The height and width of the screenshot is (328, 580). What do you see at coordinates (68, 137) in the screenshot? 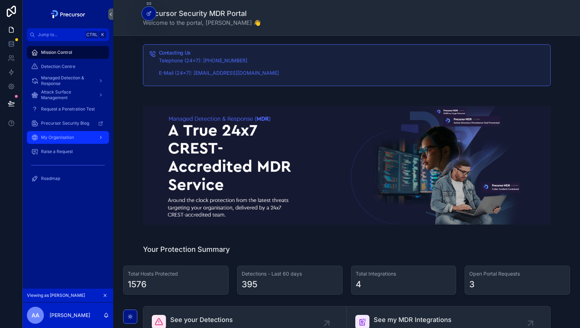
I see `a: My Organisation` at bounding box center [68, 137].